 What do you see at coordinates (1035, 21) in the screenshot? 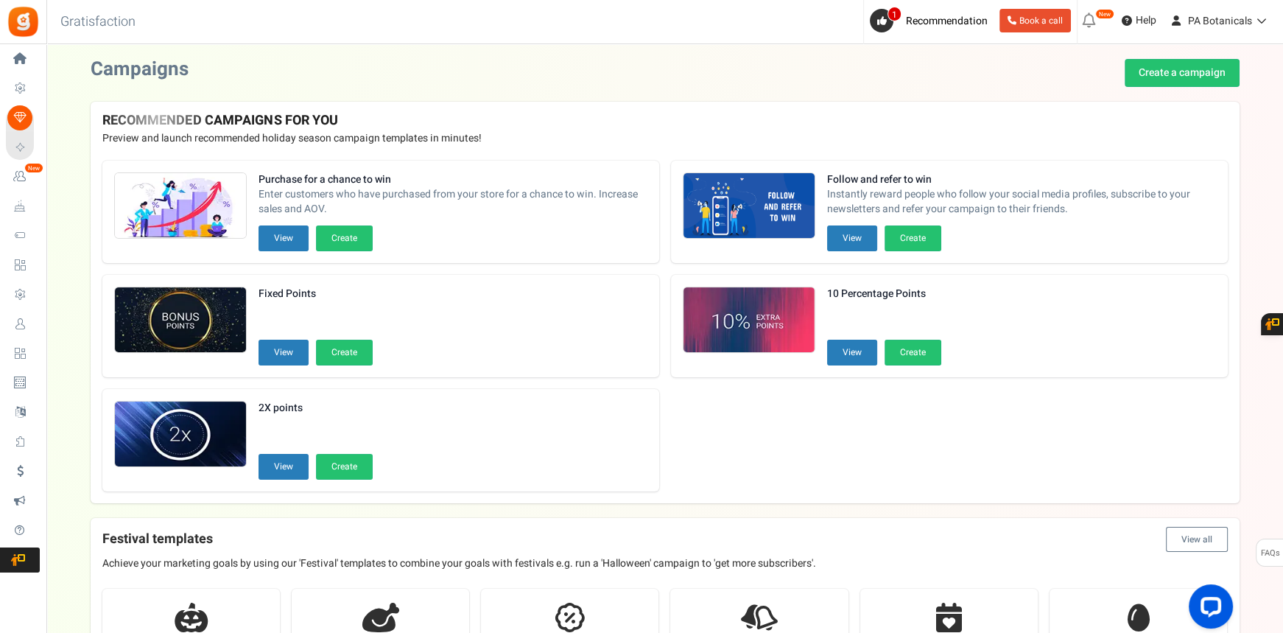
I see `a: Book a call` at bounding box center [1035, 21].